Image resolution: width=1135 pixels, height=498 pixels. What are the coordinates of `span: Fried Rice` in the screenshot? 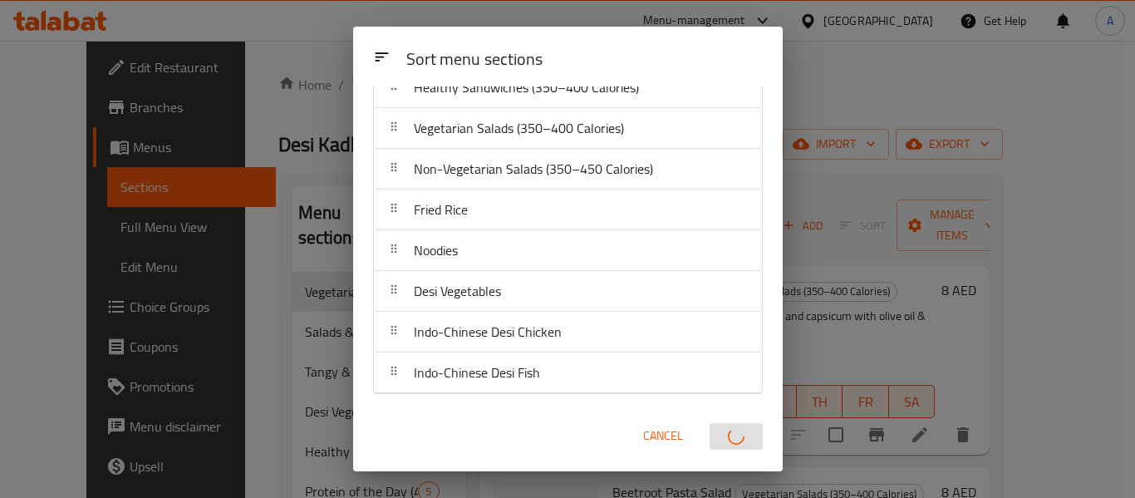 It's located at (440, 209).